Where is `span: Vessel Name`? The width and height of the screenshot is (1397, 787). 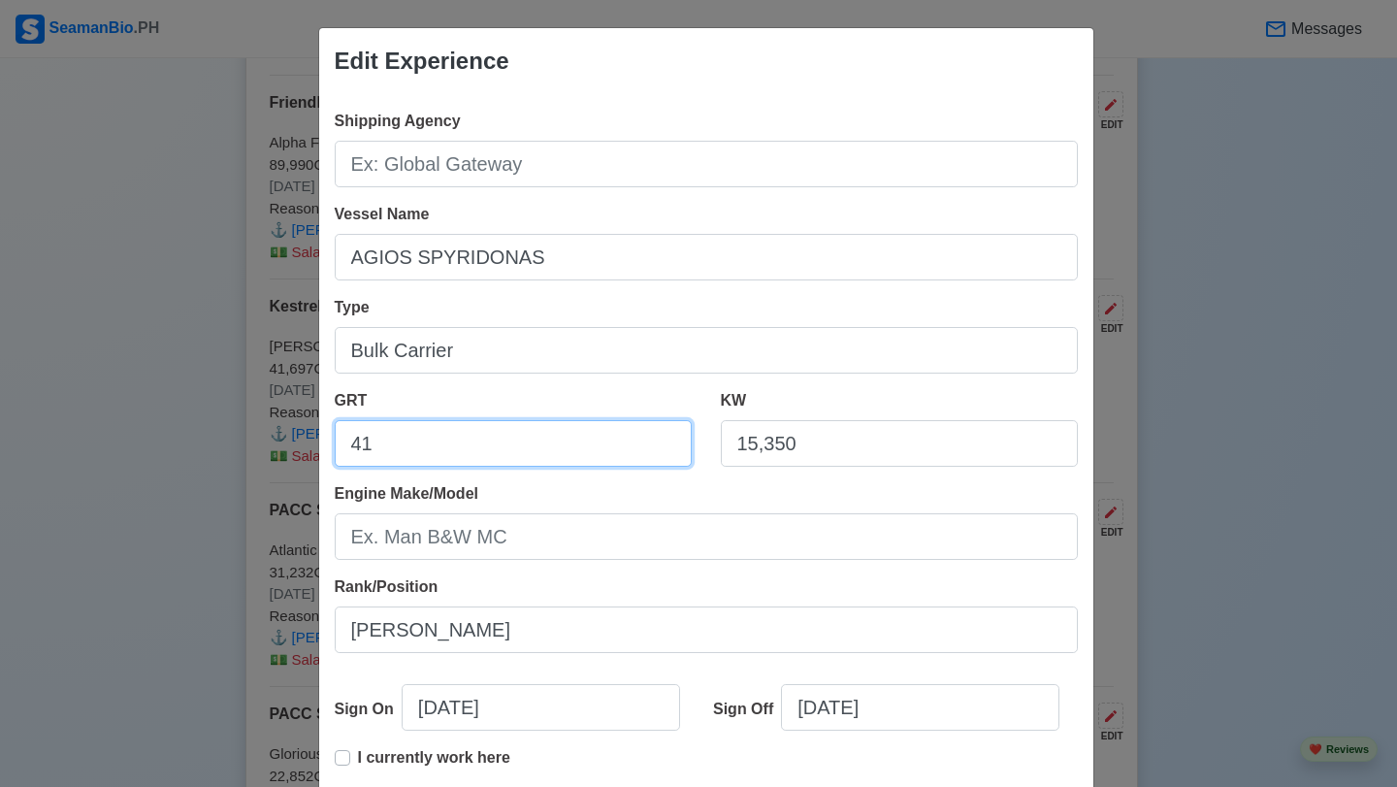
span: Vessel Name is located at coordinates (382, 213).